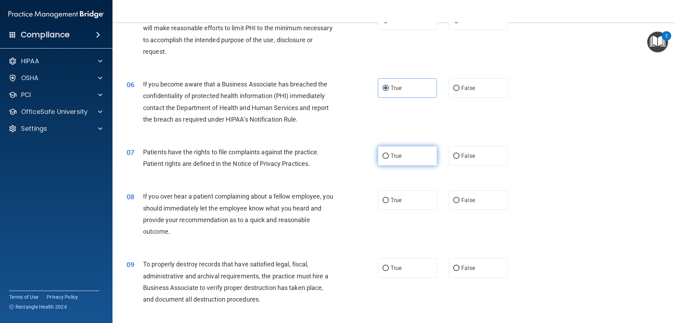 The width and height of the screenshot is (675, 323). Describe the element at coordinates (238, 214) in the screenshot. I see `span: If you over hear a patient complaining about a fellow employee, you should immediately let the em...` at that location.